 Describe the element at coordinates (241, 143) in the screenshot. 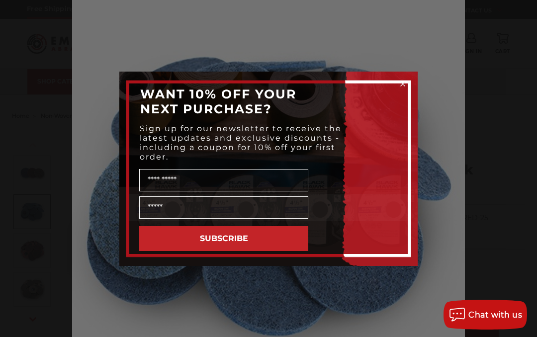

I see `span: Sign up for our newsletter to receive the latest updates and exclusive discounts - including a co...` at that location.